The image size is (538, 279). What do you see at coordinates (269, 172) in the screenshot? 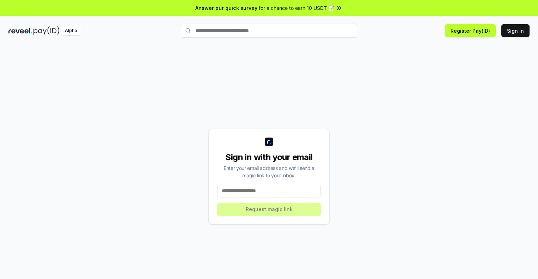
I see `div: Enter your email address and we’ll send a magic link to your inbox.` at bounding box center [269, 172].